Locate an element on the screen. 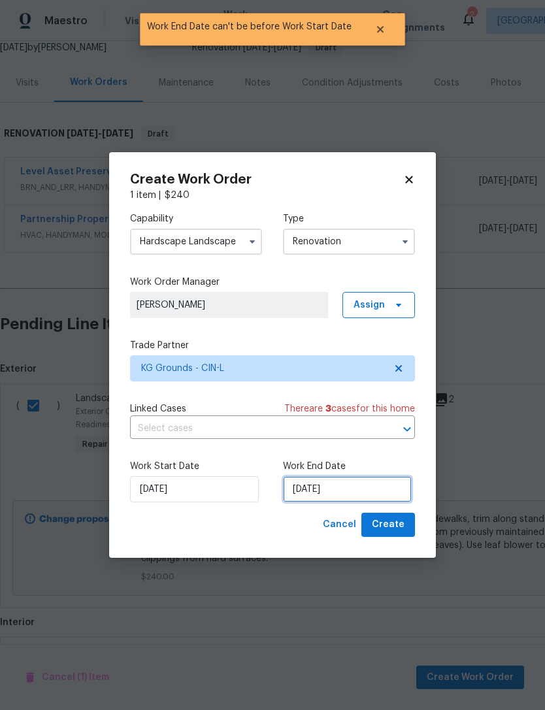 The image size is (545, 710). span: Linked Cases is located at coordinates (158, 409).